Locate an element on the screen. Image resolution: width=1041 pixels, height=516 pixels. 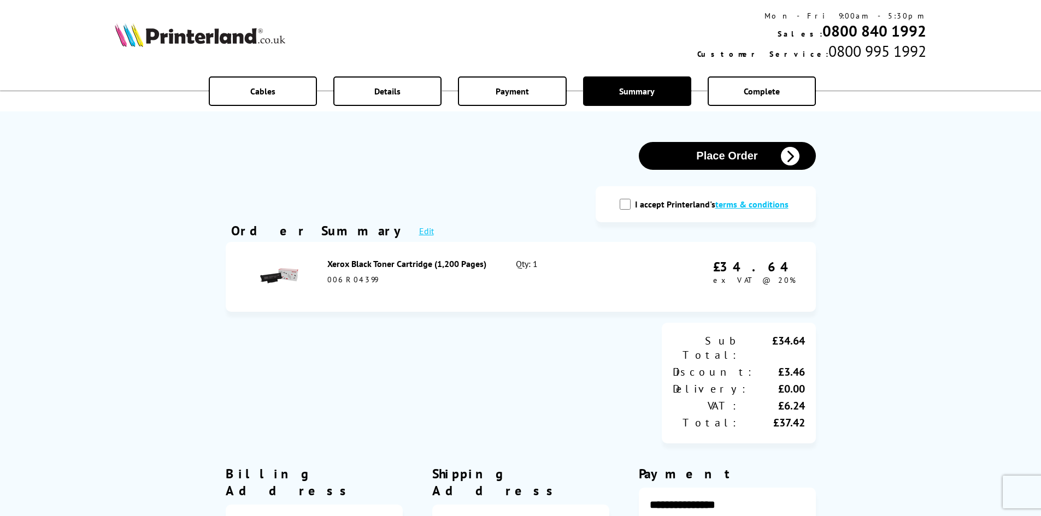
div: Mon - Fri 9:00am - 5:30pm is located at coordinates (812, 16).